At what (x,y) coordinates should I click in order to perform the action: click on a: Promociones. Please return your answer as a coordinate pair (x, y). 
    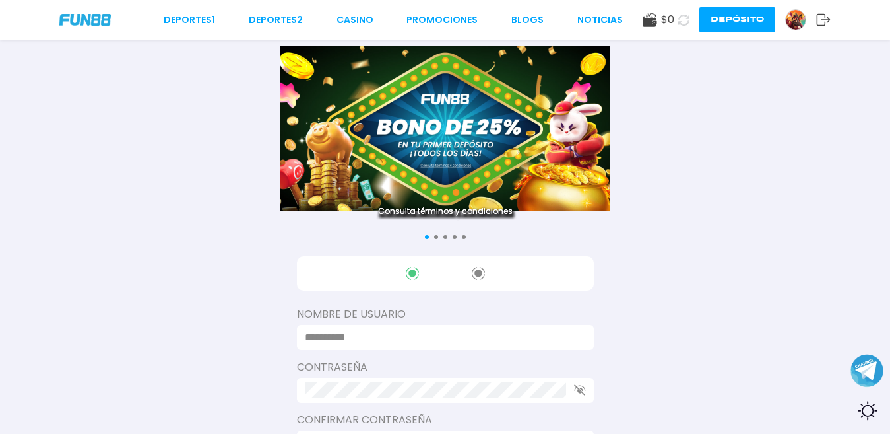
    Looking at the image, I should click on (442, 20).